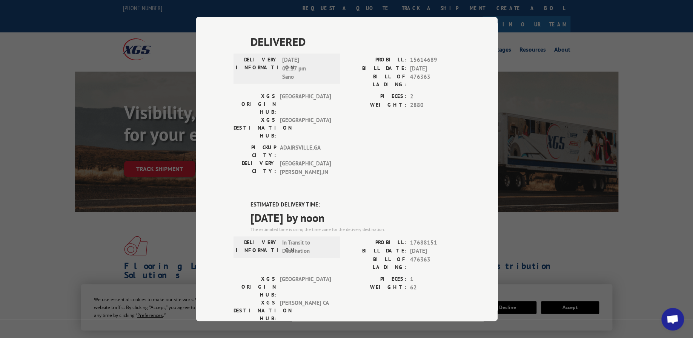  Describe the element at coordinates (355, 229) in the screenshot. I see `div: The estimated time is using the time zone for the delivery destination.` at that location.